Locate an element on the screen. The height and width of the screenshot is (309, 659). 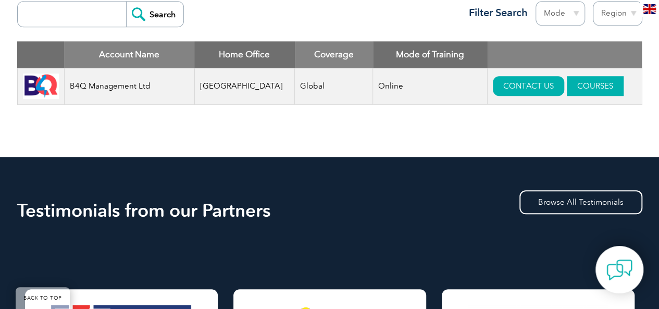
a: BACK TO TOP is located at coordinates (43, 298).